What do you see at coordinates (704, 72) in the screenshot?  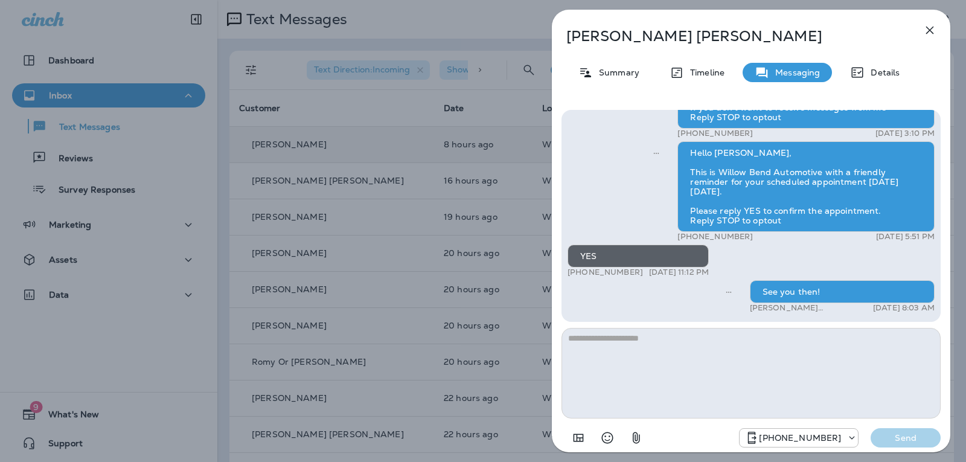 I see `p: Timeline` at bounding box center [704, 72].